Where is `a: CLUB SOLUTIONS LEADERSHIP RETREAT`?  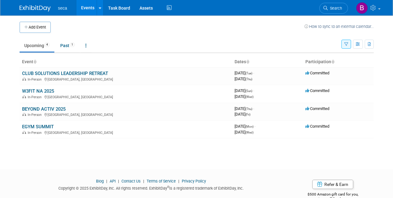
a: CLUB SOLUTIONS LEADERSHIP RETREAT is located at coordinates (65, 74).